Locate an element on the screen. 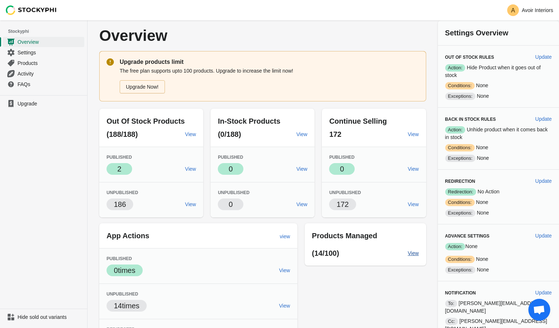 The image size is (559, 328). span: Redirection: is located at coordinates (461, 192).